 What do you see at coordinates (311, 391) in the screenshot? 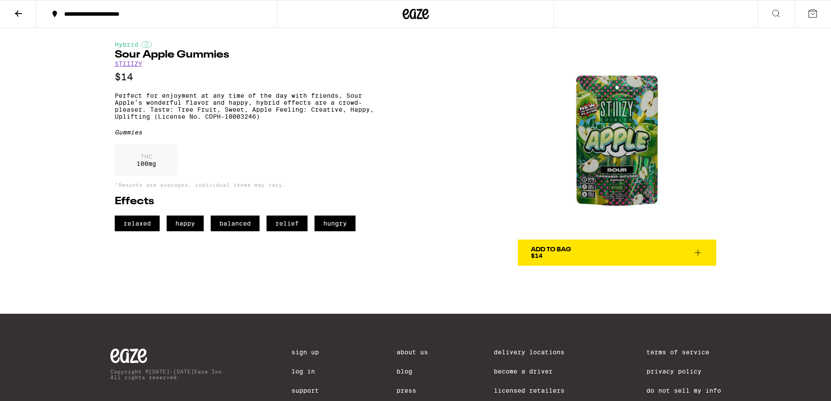
I see `a: Support` at bounding box center [311, 391].